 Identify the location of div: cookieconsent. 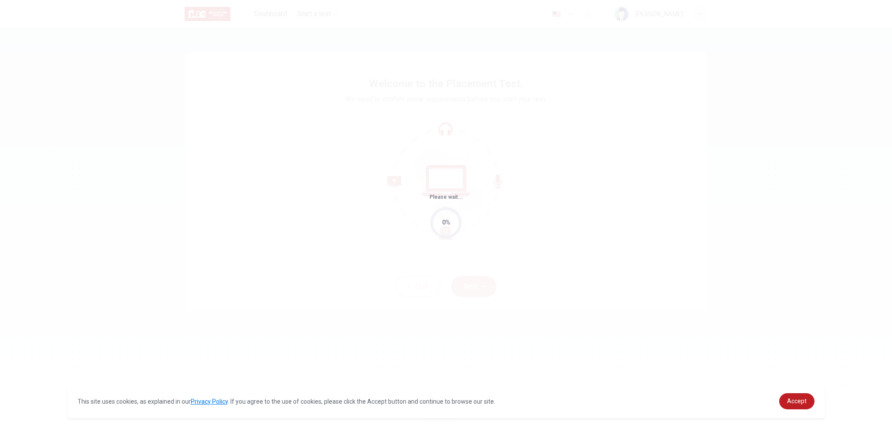
(446, 401).